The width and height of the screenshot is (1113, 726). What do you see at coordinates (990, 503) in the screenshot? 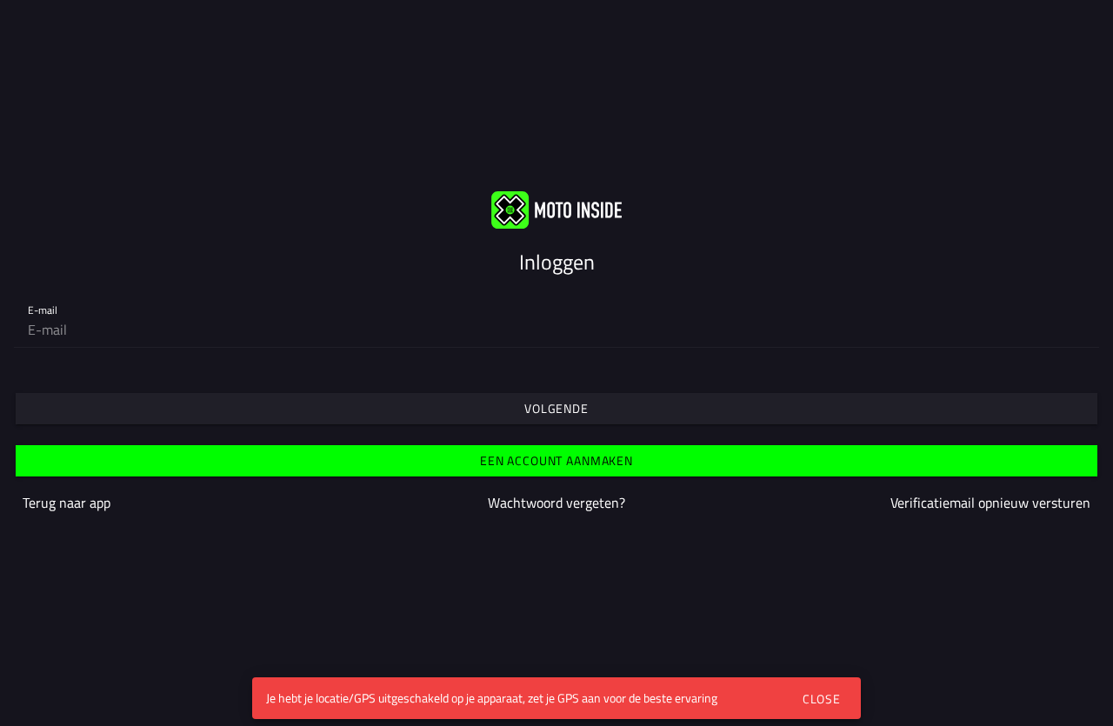
I see `ion-text: Verificatiemail opnieuw versturen` at bounding box center [990, 503].